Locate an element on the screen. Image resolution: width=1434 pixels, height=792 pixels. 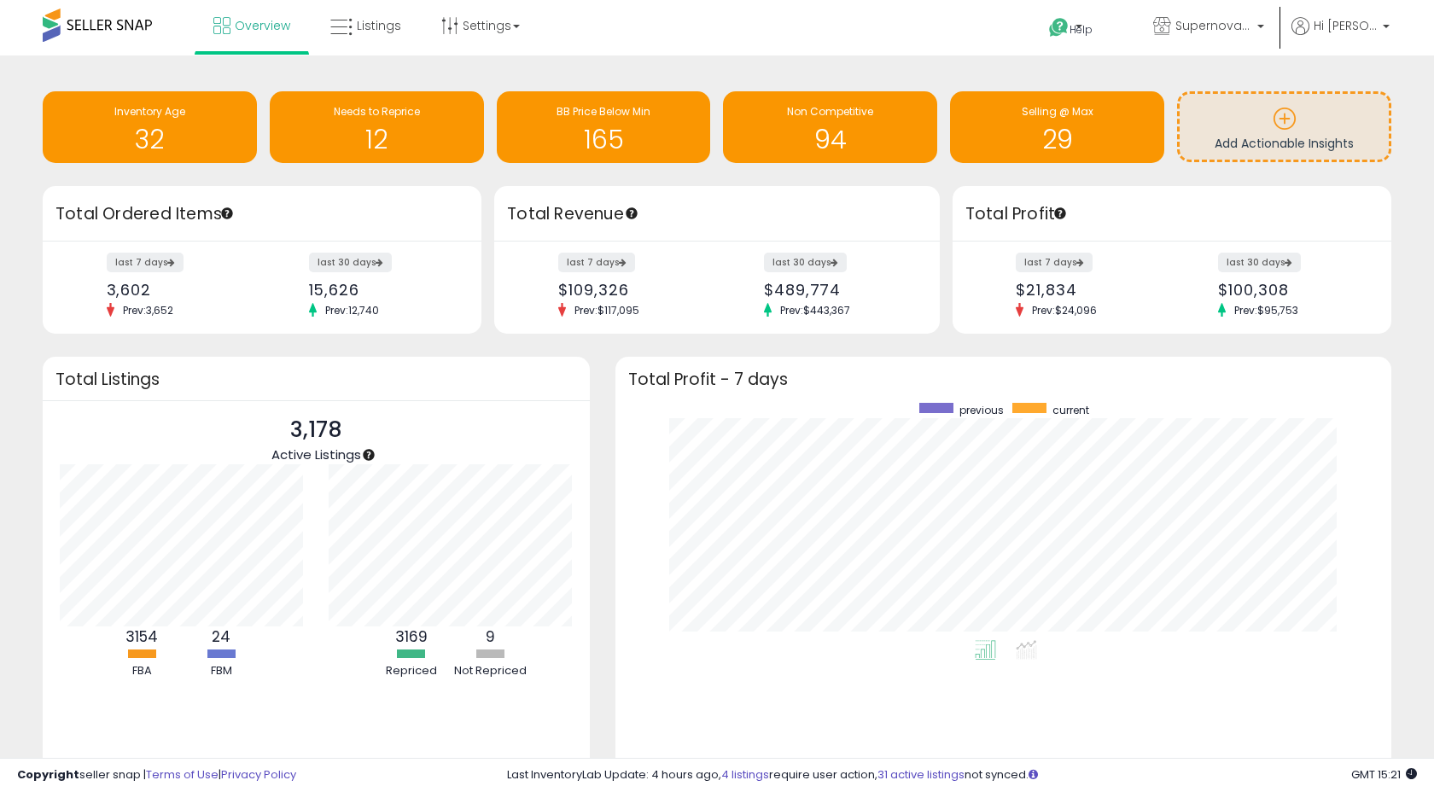
b: 24 is located at coordinates (221, 637).